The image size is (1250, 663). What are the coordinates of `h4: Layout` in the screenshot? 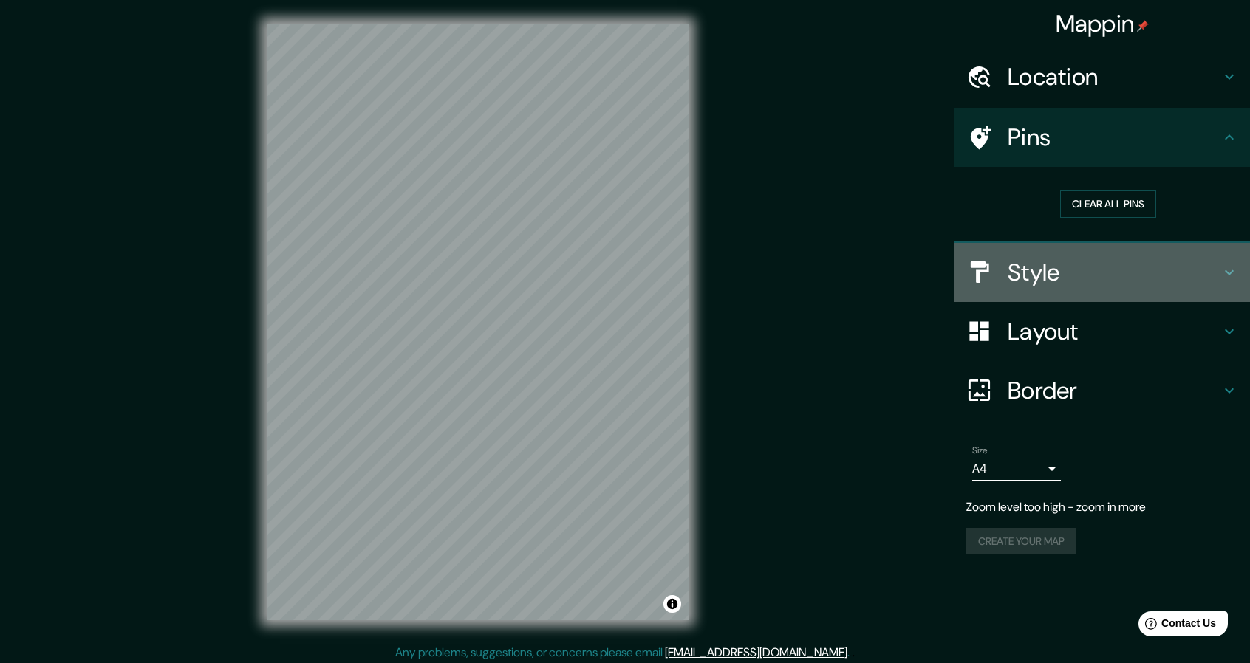 It's located at (1114, 332).